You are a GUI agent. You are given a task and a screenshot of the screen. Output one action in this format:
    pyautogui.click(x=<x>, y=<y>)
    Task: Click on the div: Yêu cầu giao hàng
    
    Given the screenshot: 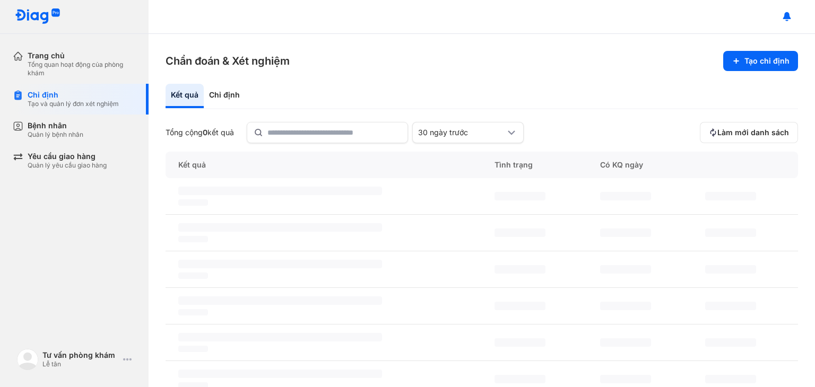 What is the action you would take?
    pyautogui.click(x=67, y=156)
    